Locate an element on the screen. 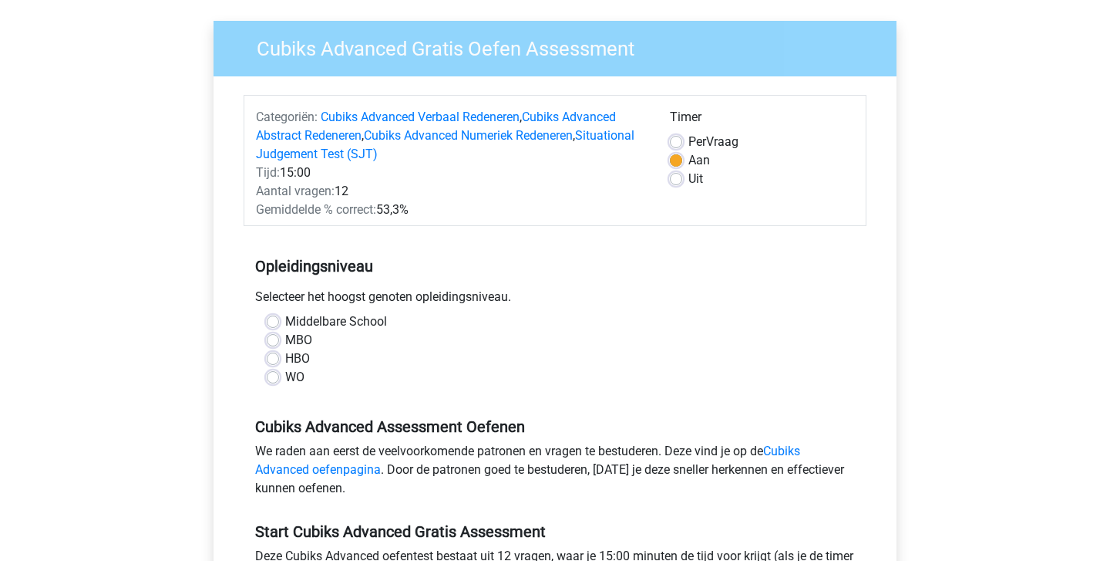 The image size is (1110, 561). label: Middelbare School is located at coordinates (336, 322).